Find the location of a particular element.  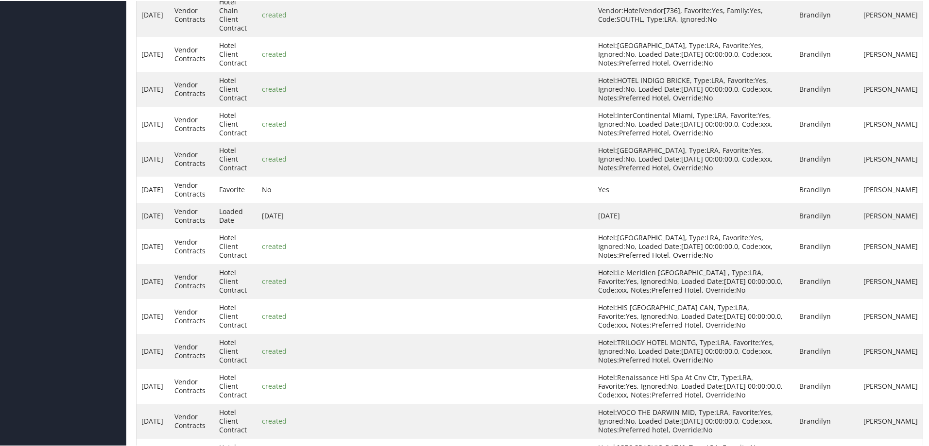

td: Yes is located at coordinates (694, 189).